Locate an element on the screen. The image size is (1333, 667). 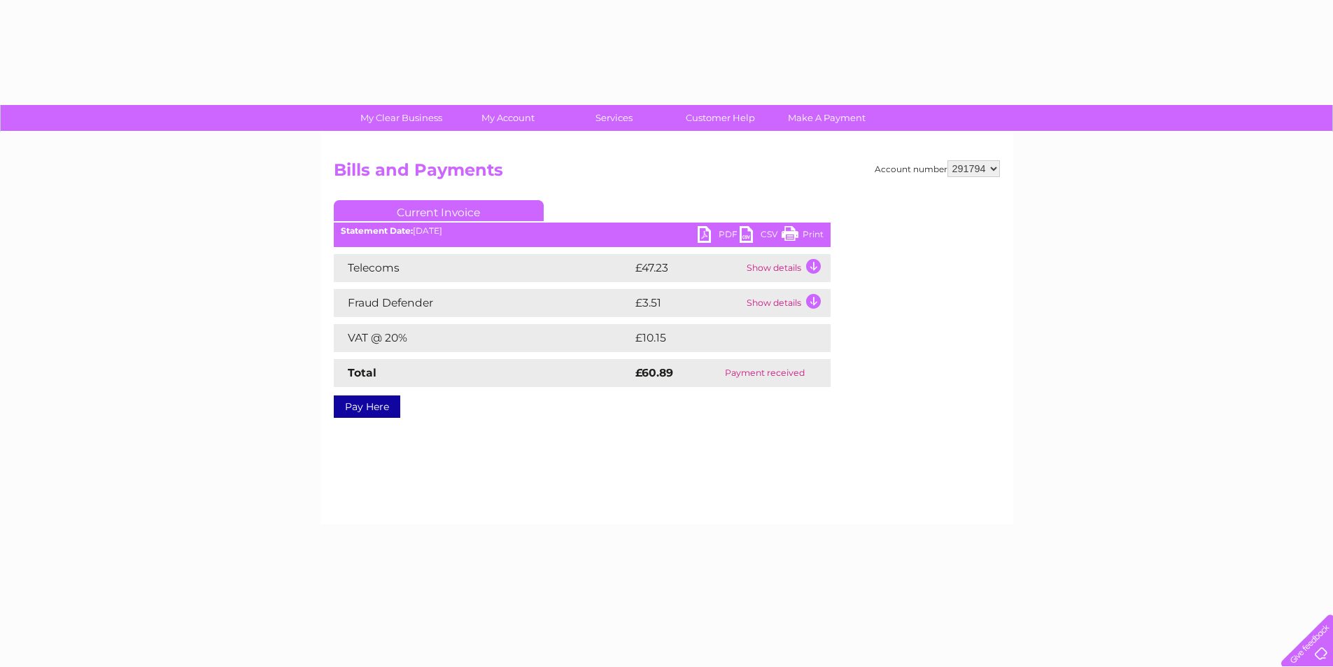
a: CSV is located at coordinates (761, 236).